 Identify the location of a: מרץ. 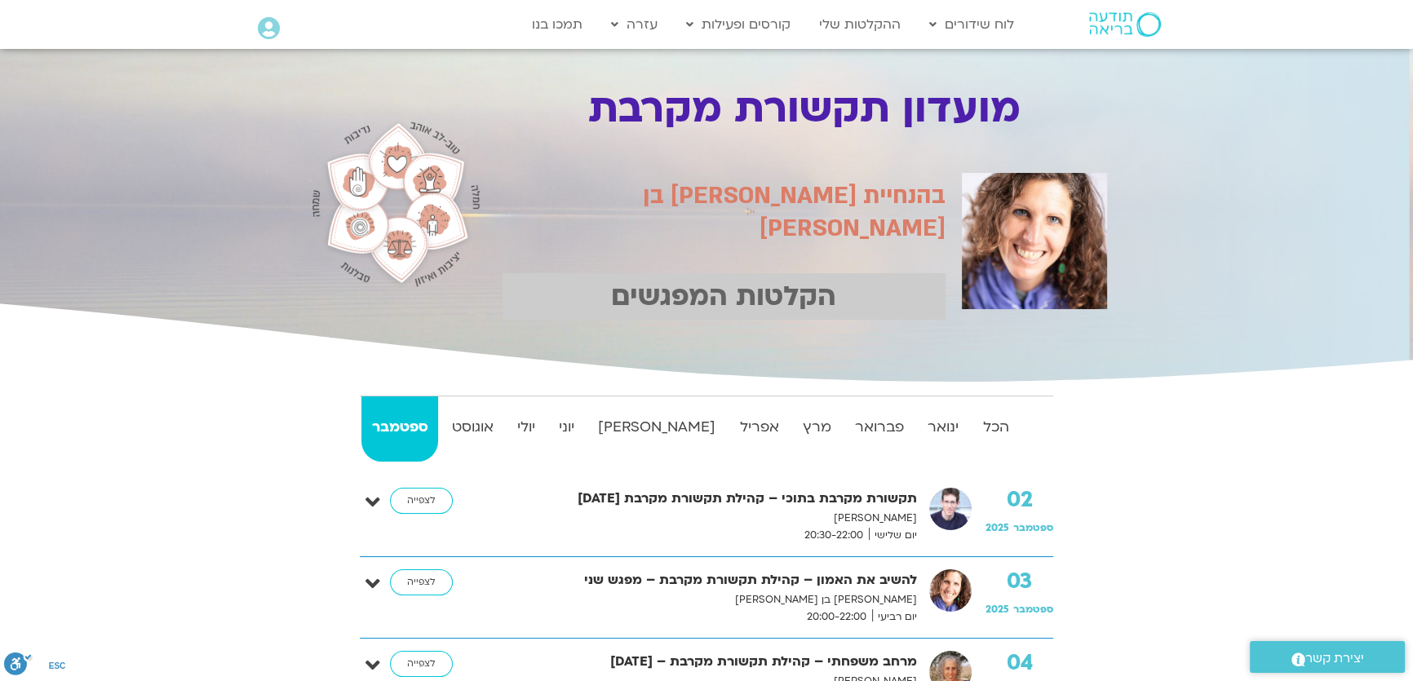
(817, 429).